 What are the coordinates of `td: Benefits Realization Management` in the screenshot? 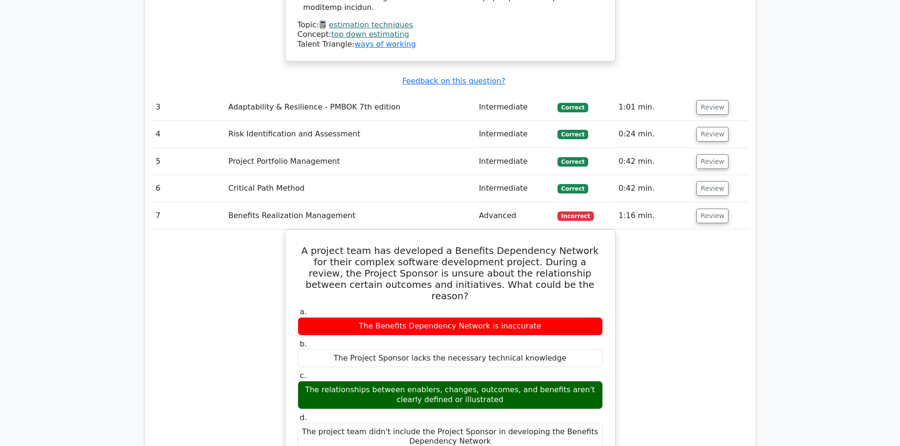 It's located at (350, 216).